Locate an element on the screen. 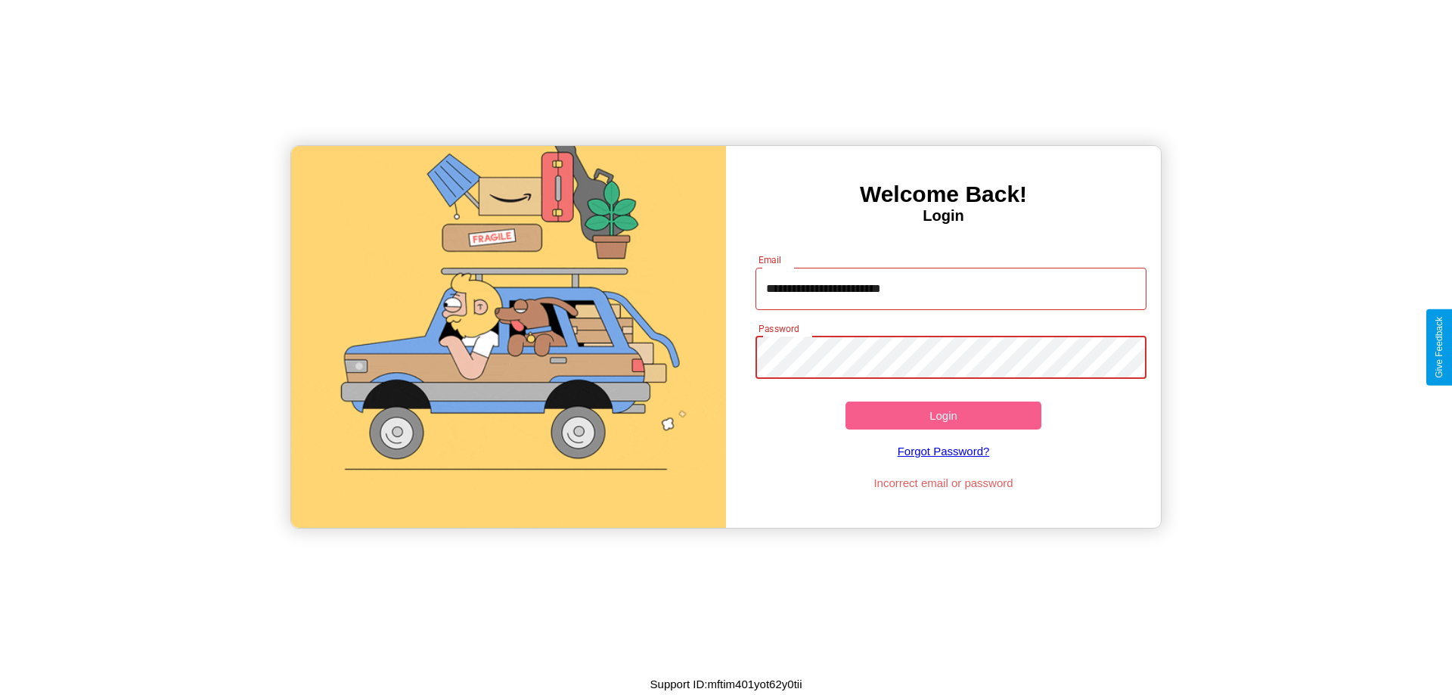  img: gif is located at coordinates (508, 337).